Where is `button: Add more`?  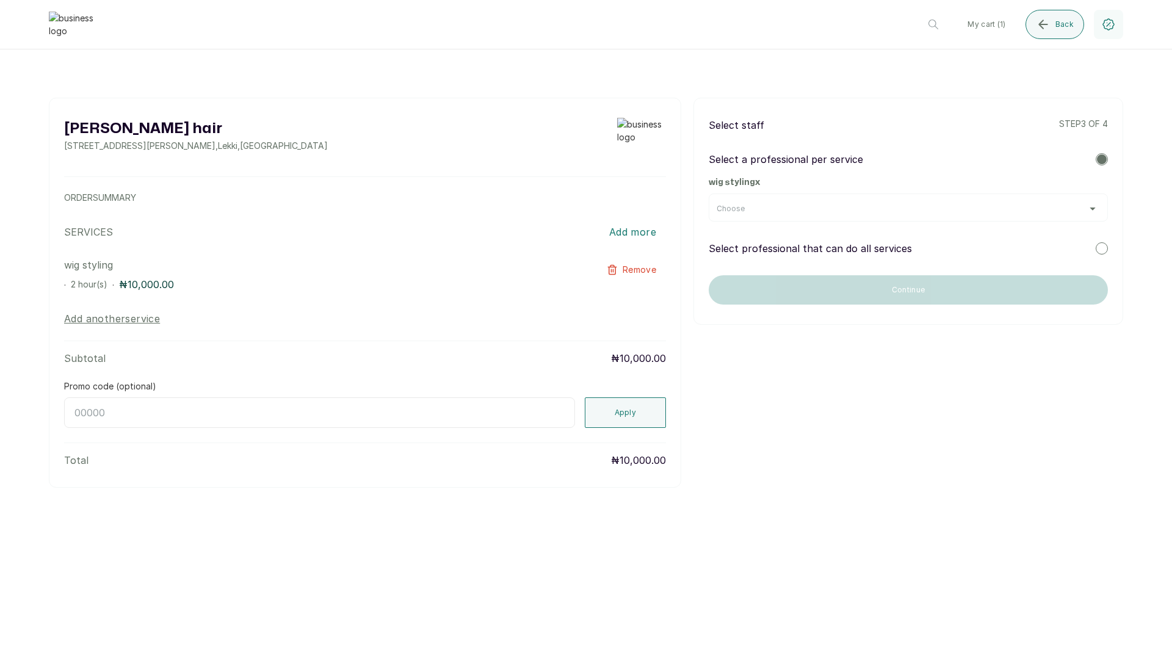 button: Add more is located at coordinates (632, 232).